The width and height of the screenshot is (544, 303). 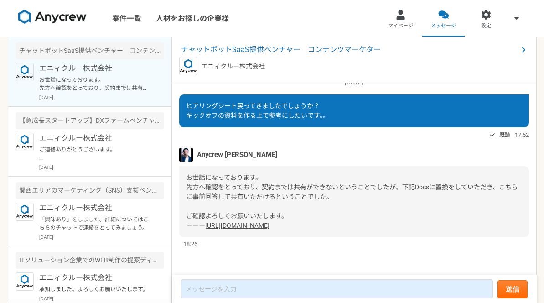 What do you see at coordinates (350, 50) in the screenshot?
I see `span: チャットボットSaaS提供ベンチャー コンテンツマーケター` at bounding box center [350, 50].